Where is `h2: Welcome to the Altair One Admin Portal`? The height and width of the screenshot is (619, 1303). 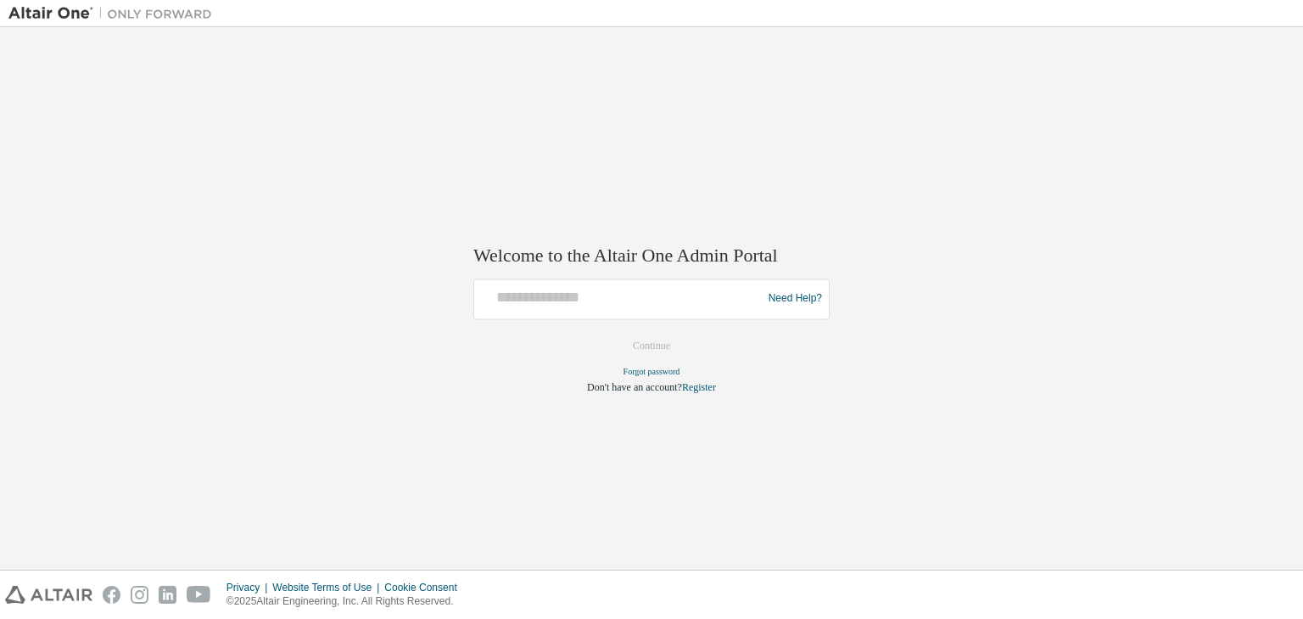
h2: Welcome to the Altair One Admin Portal is located at coordinates (652, 256).